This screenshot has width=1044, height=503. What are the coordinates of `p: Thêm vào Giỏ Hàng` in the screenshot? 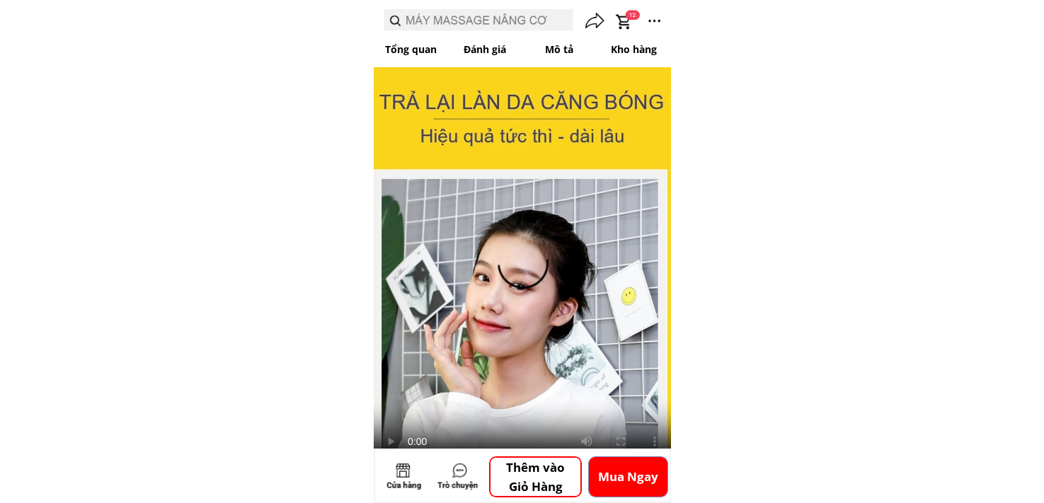 It's located at (535, 477).